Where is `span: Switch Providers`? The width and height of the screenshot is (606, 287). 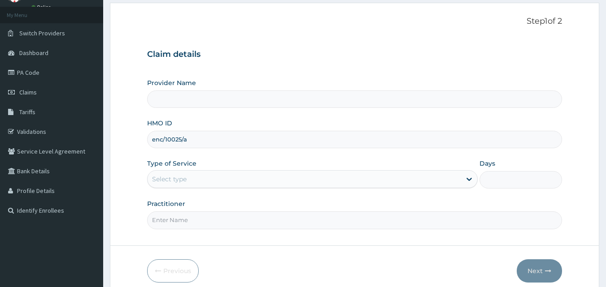 span: Switch Providers is located at coordinates (42, 33).